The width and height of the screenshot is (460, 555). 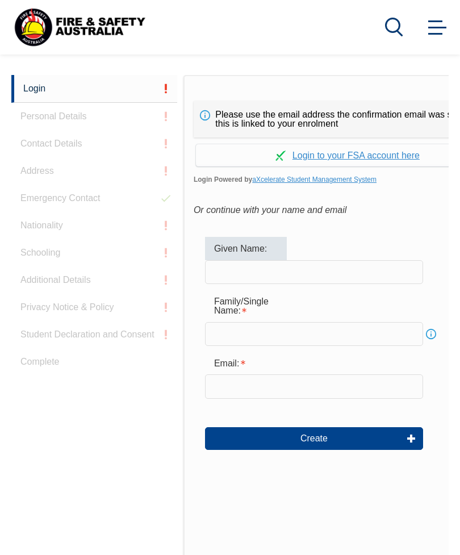 I want to click on div: Email is required., so click(x=246, y=364).